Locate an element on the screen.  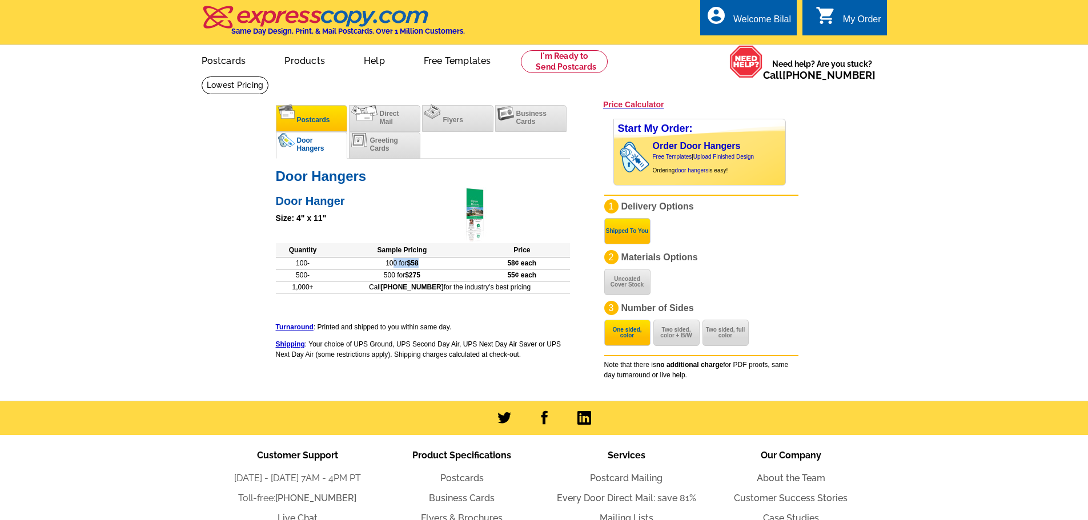
button: One sided, color is located at coordinates (627, 333).